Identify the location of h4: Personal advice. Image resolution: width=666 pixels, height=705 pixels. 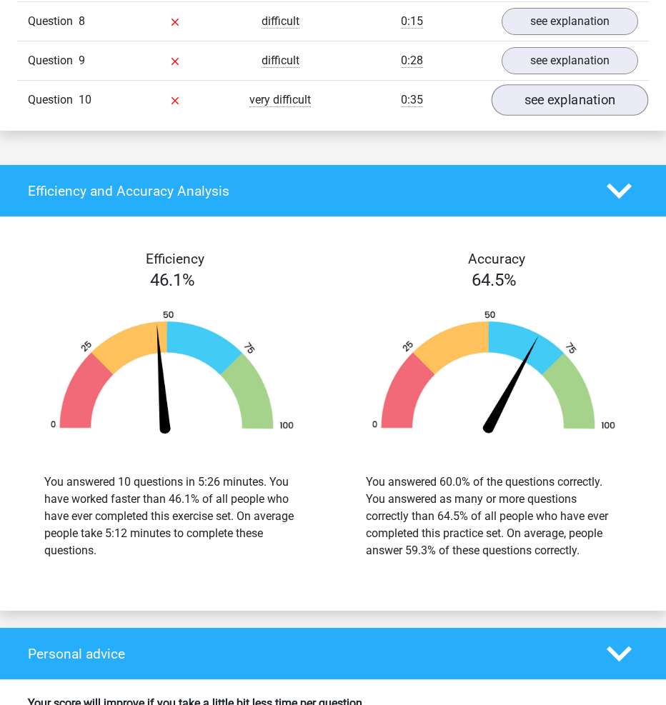
(306, 654).